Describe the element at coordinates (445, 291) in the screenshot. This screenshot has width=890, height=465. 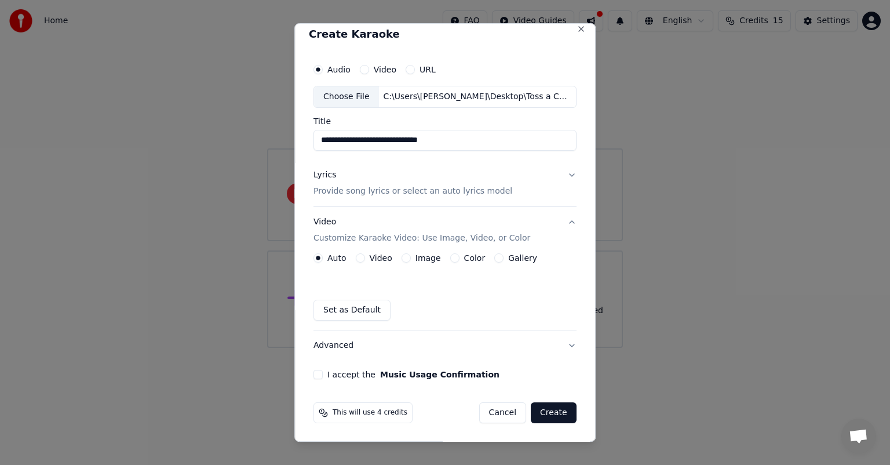
I see `div: VideoCustomize Karaoke Video: Use Image, Video, or Color` at that location.